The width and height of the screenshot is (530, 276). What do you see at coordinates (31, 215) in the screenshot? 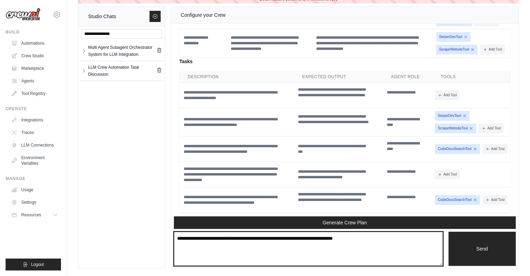
I see `span: Resources` at bounding box center [31, 215].